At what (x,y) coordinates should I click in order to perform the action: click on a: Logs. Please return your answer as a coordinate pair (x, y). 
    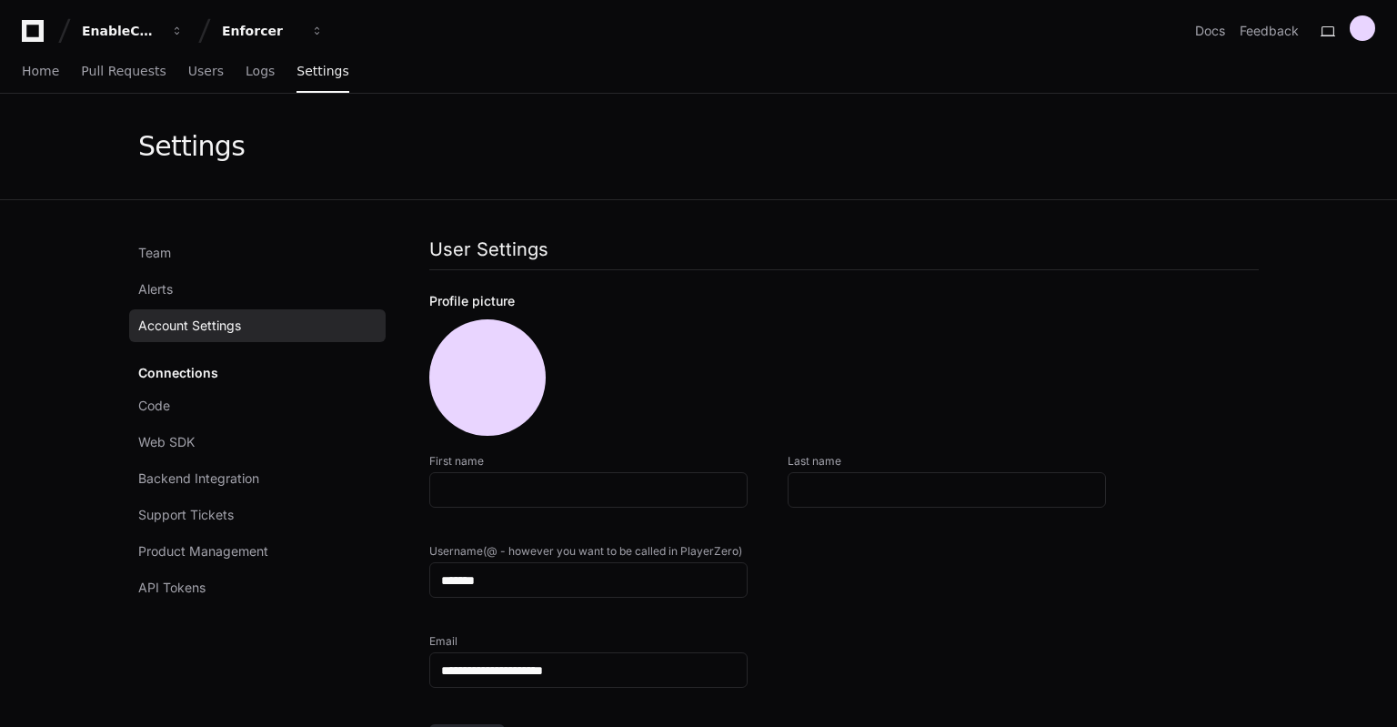
    Looking at the image, I should click on (260, 72).